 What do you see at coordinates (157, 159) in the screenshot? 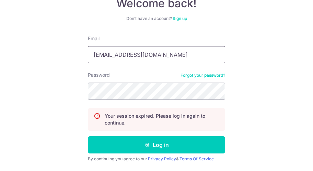
I see `div: By continuing you agree to our &` at bounding box center [157, 159].